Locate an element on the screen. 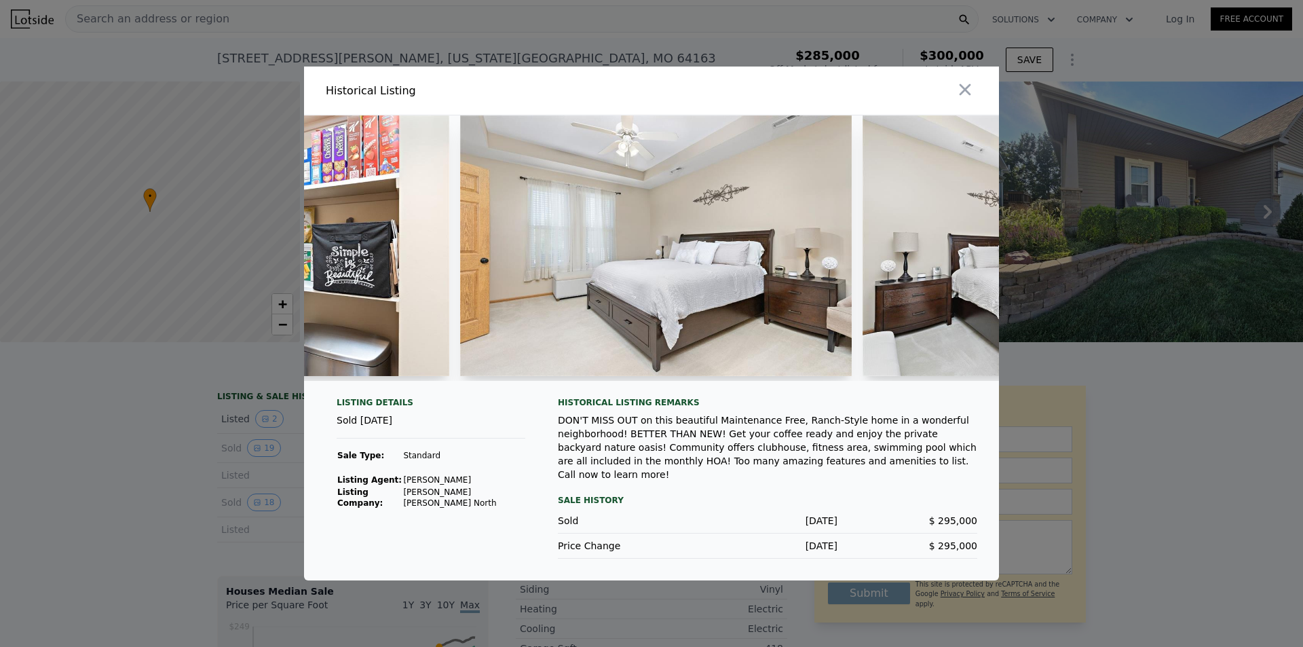 This screenshot has width=1303, height=647. div: Historical Listing remarks is located at coordinates (767, 402).